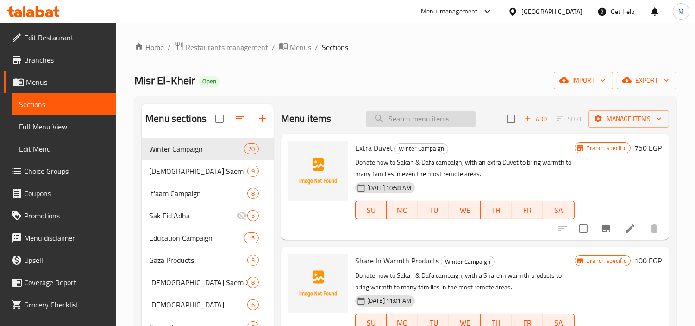 Image resolution: width=695 pixels, height=326 pixels. Describe the element at coordinates (176, 119) in the screenshot. I see `h2: Menu sections` at that location.